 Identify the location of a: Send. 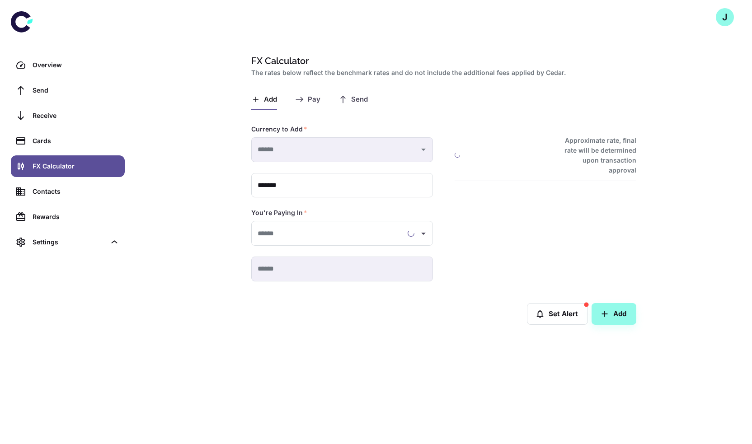
(68, 90).